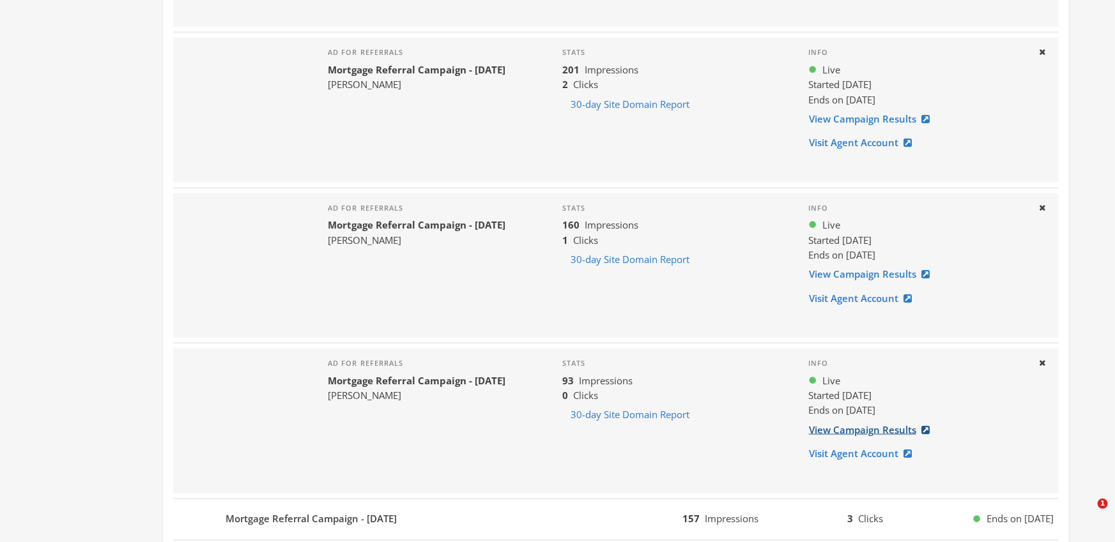 The image size is (1115, 542). Describe the element at coordinates (571, 70) in the screenshot. I see `b: 201` at that location.